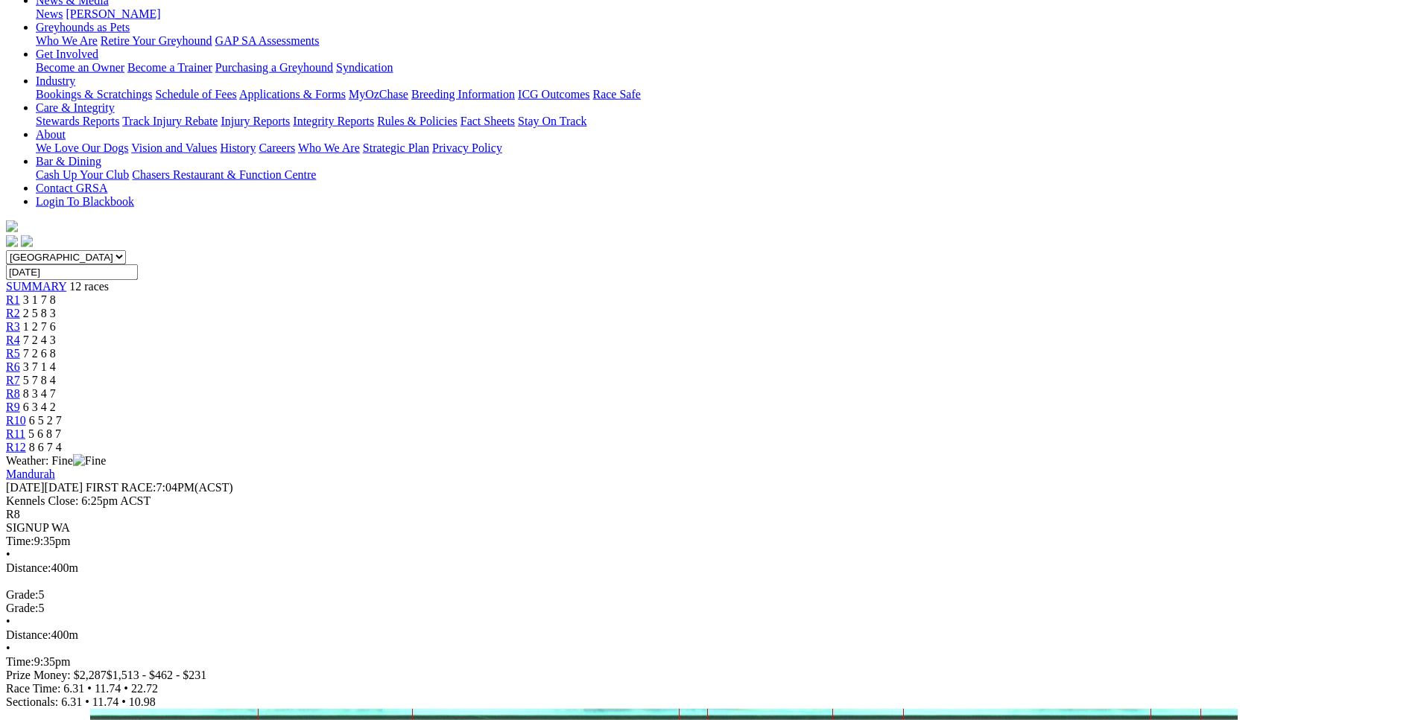 This screenshot has width=1418, height=720. Describe the element at coordinates (85, 201) in the screenshot. I see `a: Login To Blackbook` at that location.